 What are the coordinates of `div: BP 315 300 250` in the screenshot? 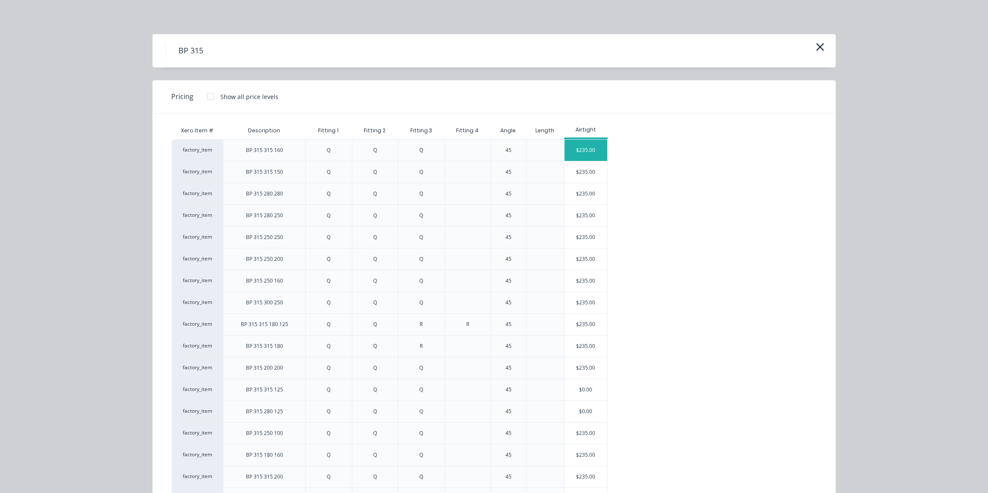 It's located at (264, 303).